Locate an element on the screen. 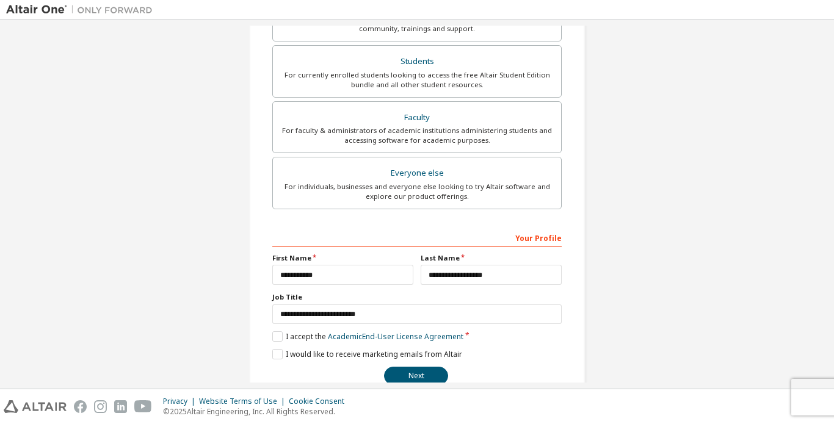 This screenshot has height=424, width=834. div: Privacy is located at coordinates (181, 402).